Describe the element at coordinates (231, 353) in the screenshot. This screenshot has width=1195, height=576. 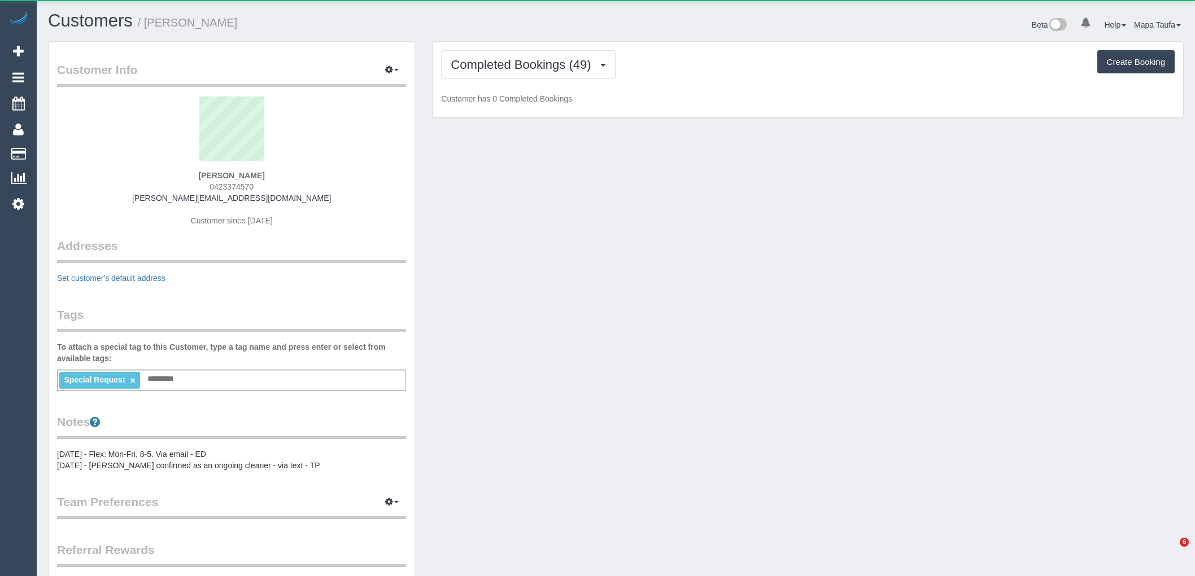
I see `label: To attach a special tag to this Customer, type a tag name and press enter or select from availabl...` at that location.